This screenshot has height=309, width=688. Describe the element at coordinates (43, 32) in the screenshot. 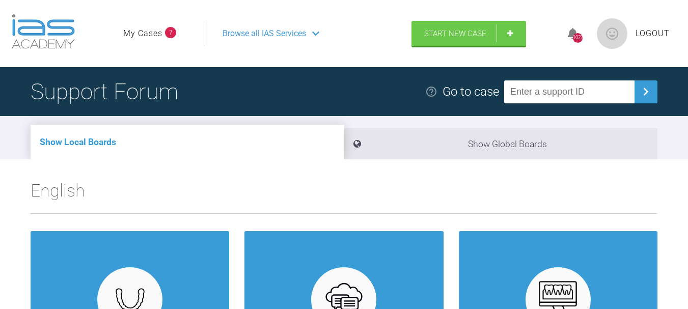

I see `img: logo-light.3e3ef733.png` at that location.